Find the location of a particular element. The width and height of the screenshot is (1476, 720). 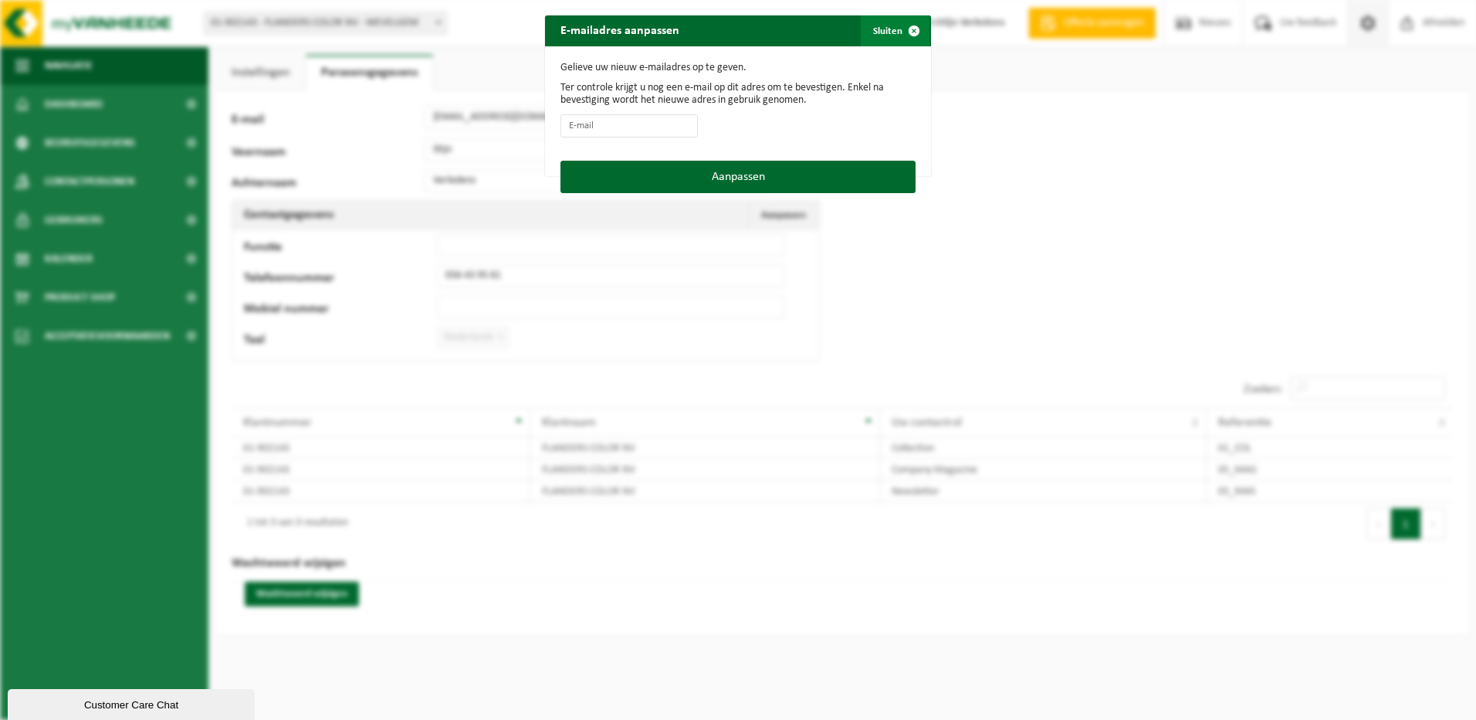

h2: E-mailadres aanpassen is located at coordinates (620, 30).